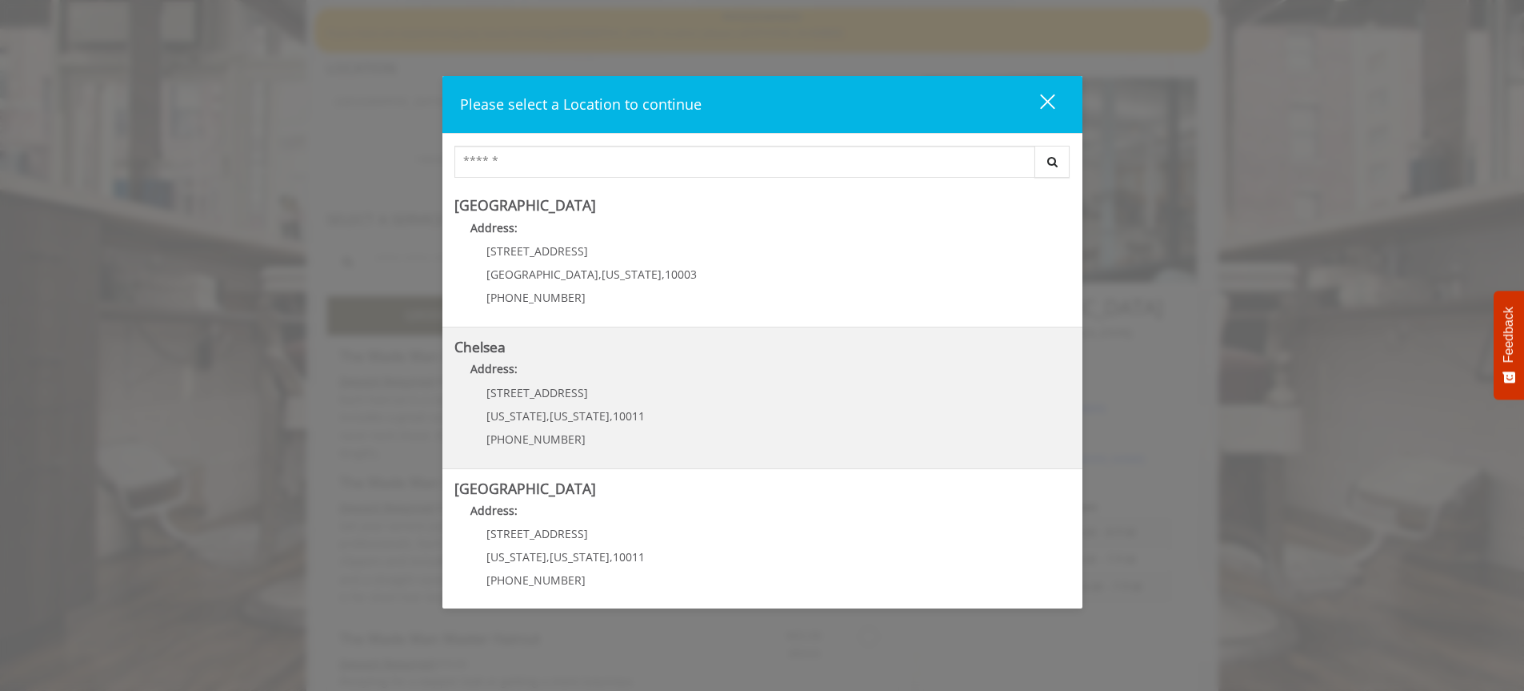 The image size is (1524, 691). I want to click on b: Chelsea, so click(480, 346).